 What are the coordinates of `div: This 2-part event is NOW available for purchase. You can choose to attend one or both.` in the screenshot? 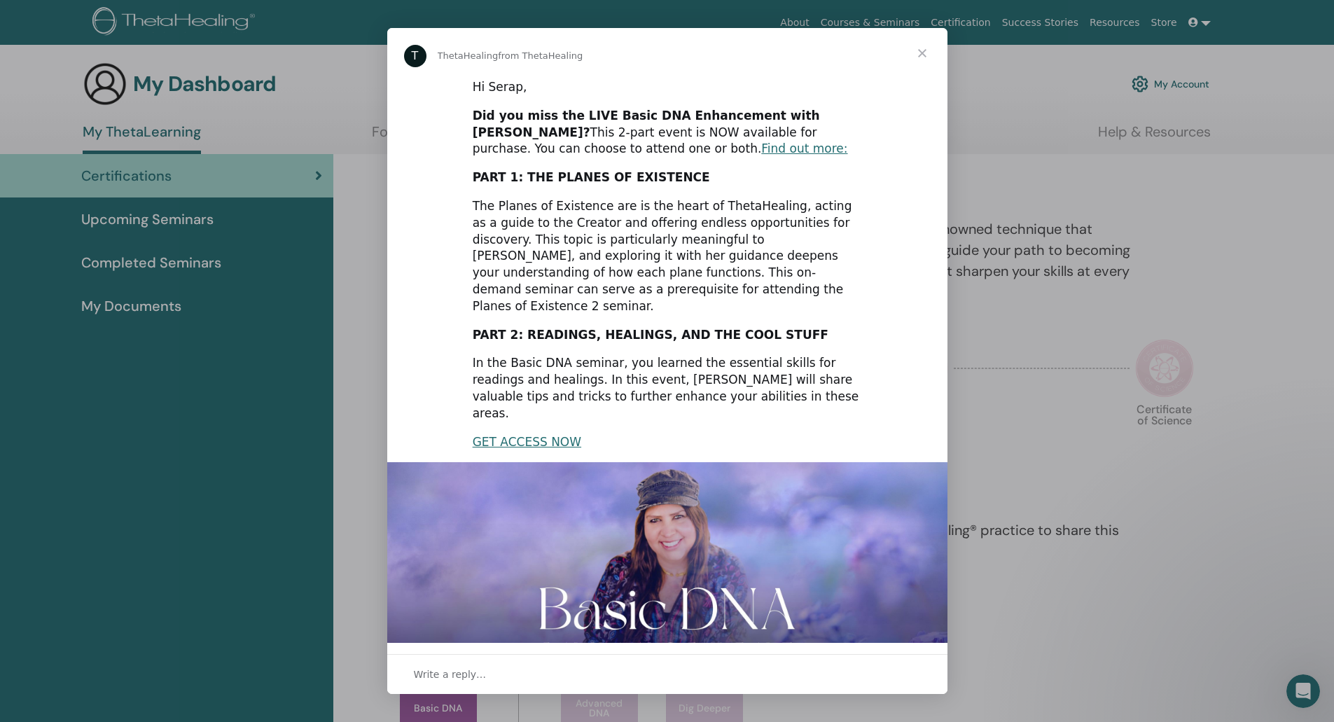 It's located at (667, 132).